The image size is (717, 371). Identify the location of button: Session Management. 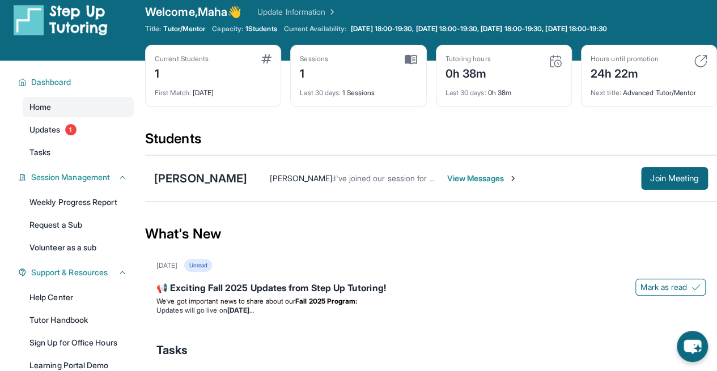
(77, 177).